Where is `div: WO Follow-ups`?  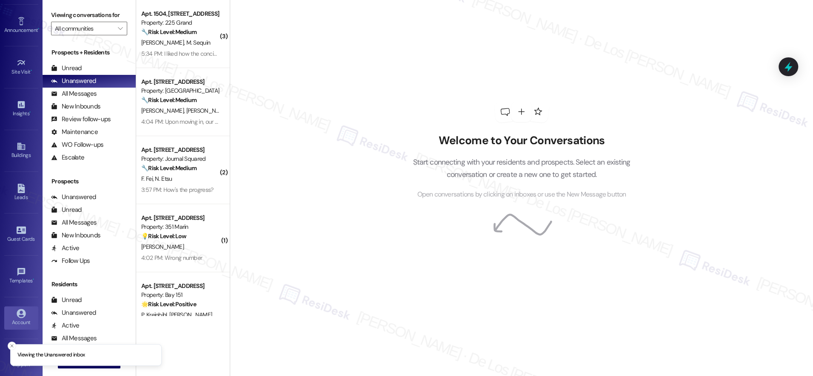 div: WO Follow-ups is located at coordinates (77, 145).